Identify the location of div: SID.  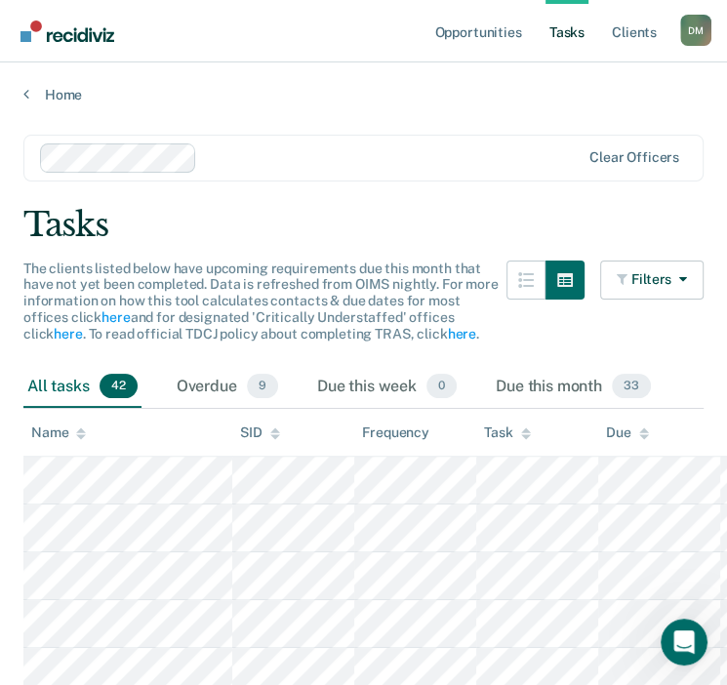
(259, 432).